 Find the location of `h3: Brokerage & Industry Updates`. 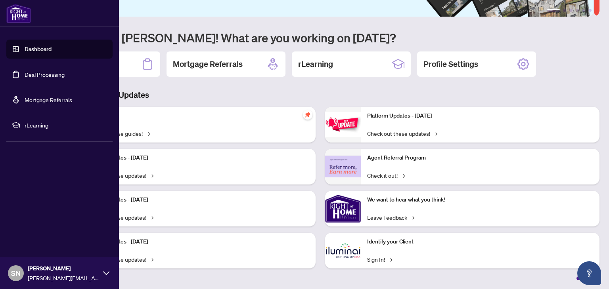

h3: Brokerage & Industry Updates is located at coordinates (320, 95).